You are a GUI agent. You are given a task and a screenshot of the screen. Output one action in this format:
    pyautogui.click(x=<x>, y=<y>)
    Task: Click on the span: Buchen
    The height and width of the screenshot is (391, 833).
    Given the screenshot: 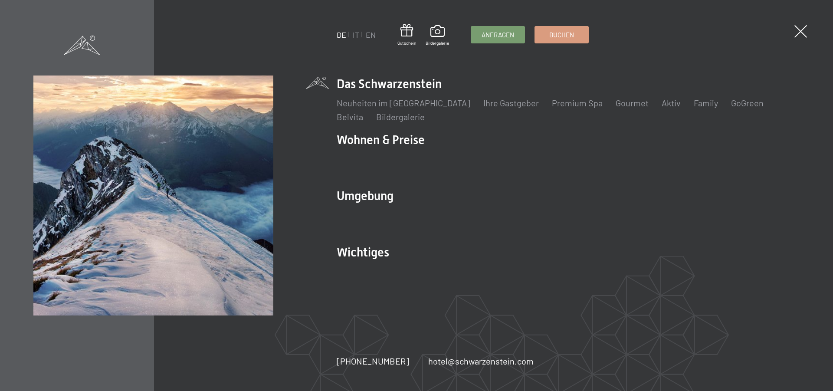 What is the action you would take?
    pyautogui.click(x=562, y=35)
    